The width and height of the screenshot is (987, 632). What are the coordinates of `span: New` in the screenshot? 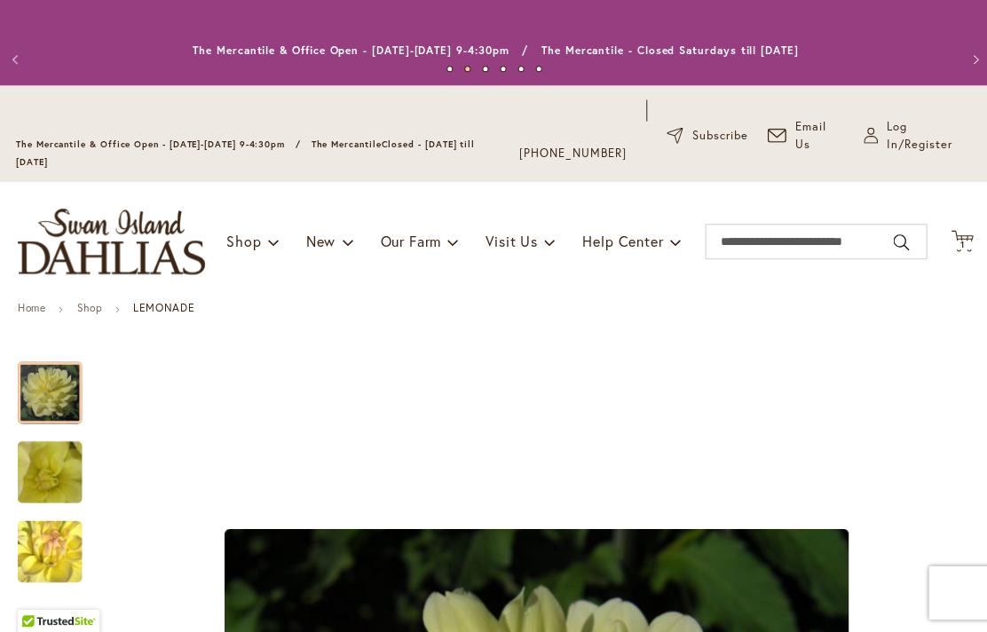 It's located at (319, 242).